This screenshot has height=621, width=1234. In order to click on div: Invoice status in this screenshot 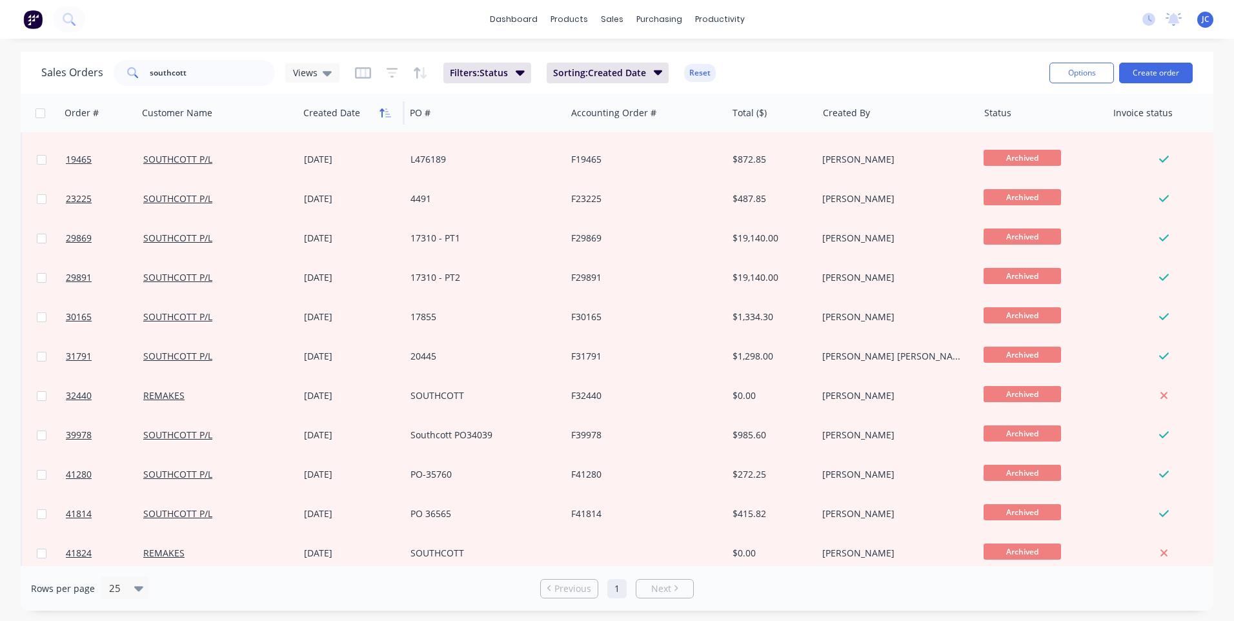, I will do `click(1143, 113)`.